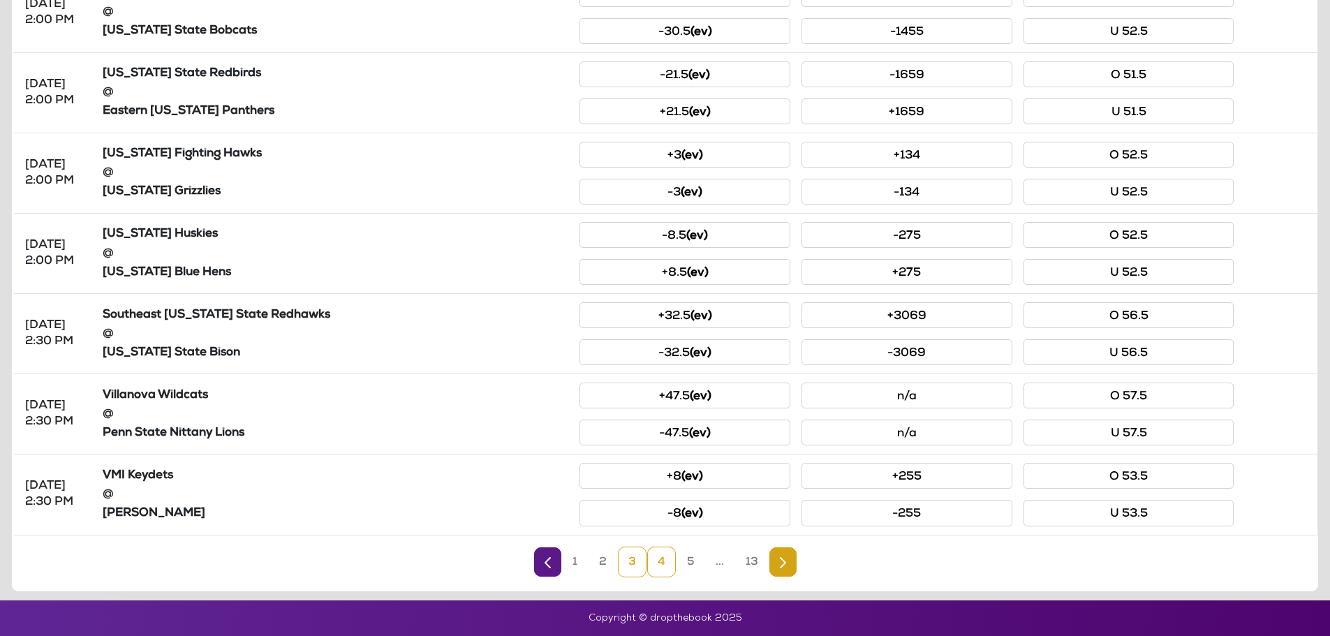 This screenshot has height=636, width=1330. I want to click on strong: Penn State Nittany Lions, so click(173, 433).